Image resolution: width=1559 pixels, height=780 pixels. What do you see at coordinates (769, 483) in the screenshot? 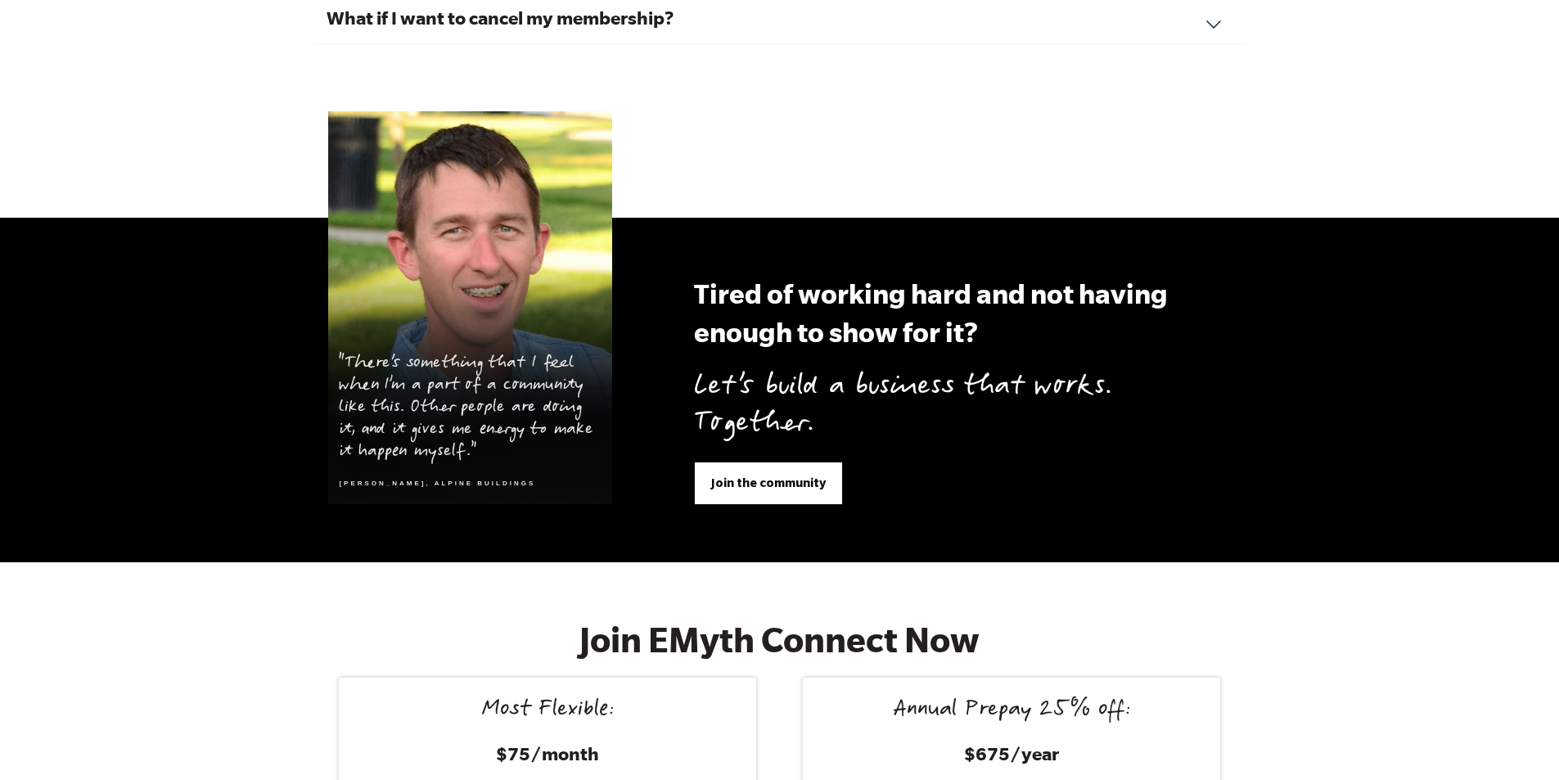
I see `span: Join the community` at bounding box center [769, 483].